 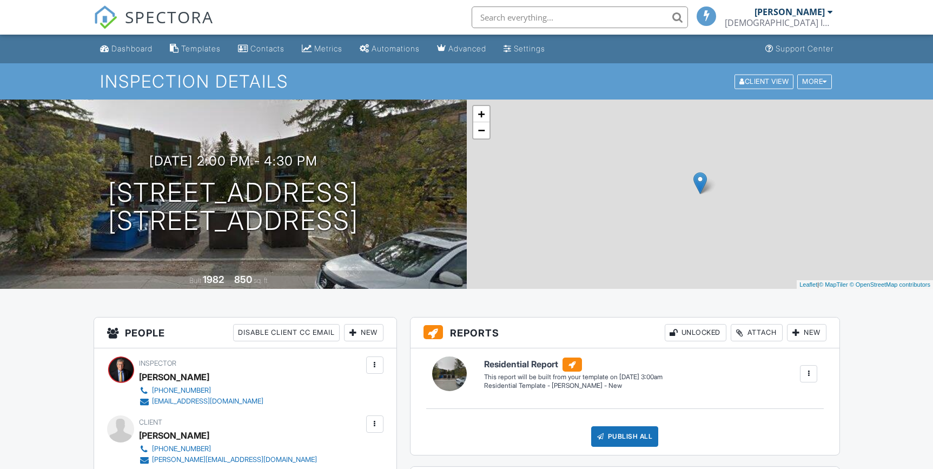 What do you see at coordinates (195, 49) in the screenshot?
I see `a: Templates` at bounding box center [195, 49].